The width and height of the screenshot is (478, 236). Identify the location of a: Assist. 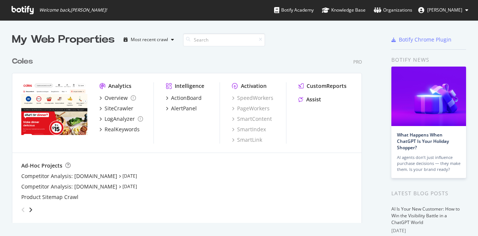
(309, 99).